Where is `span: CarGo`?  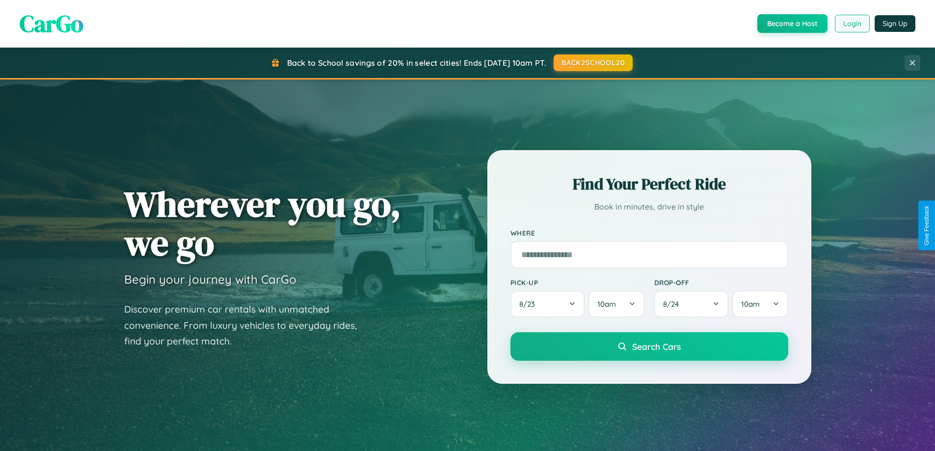 span: CarGo is located at coordinates (52, 24).